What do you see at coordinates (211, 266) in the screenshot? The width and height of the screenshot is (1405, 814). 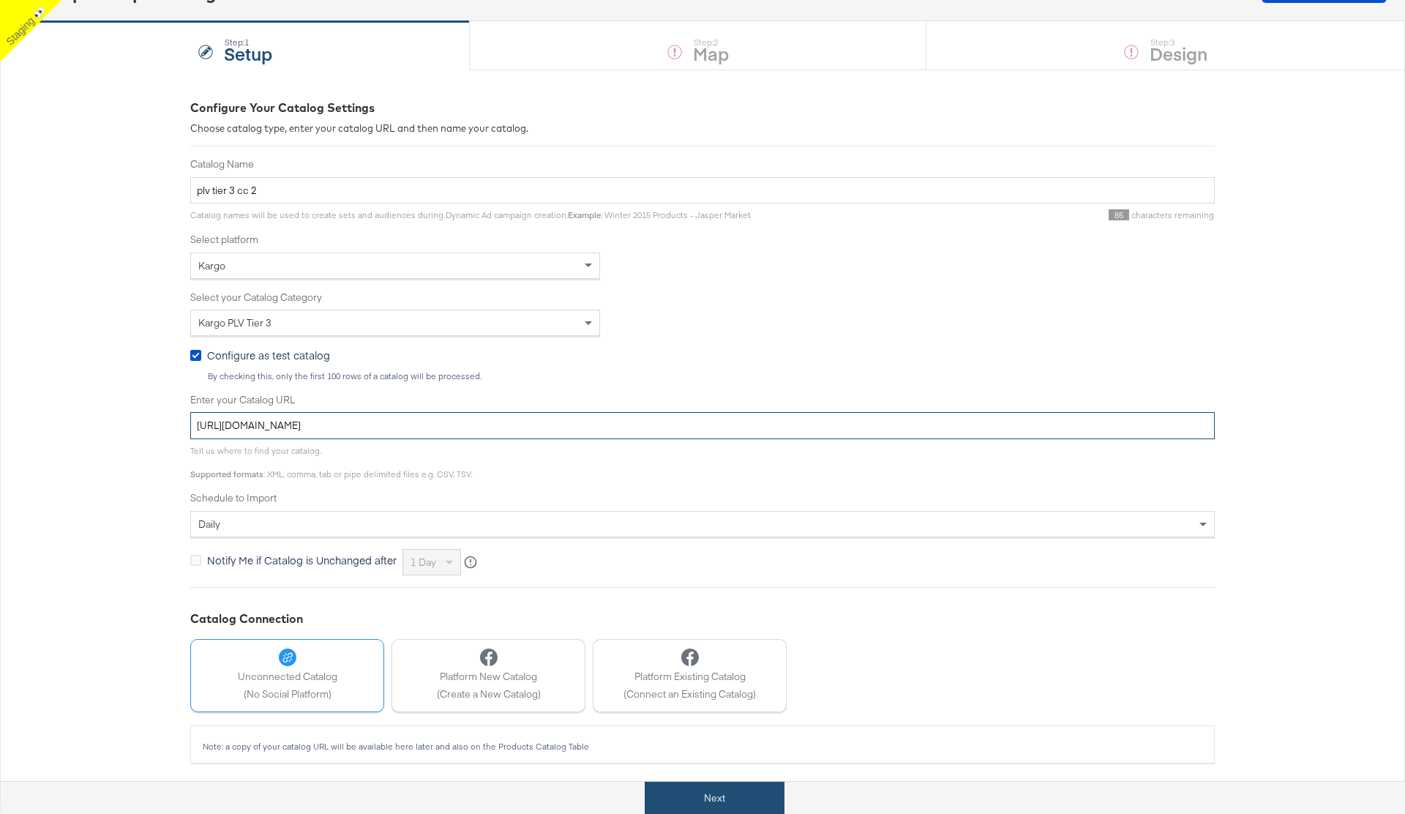 I see `span: Kargo` at bounding box center [211, 266].